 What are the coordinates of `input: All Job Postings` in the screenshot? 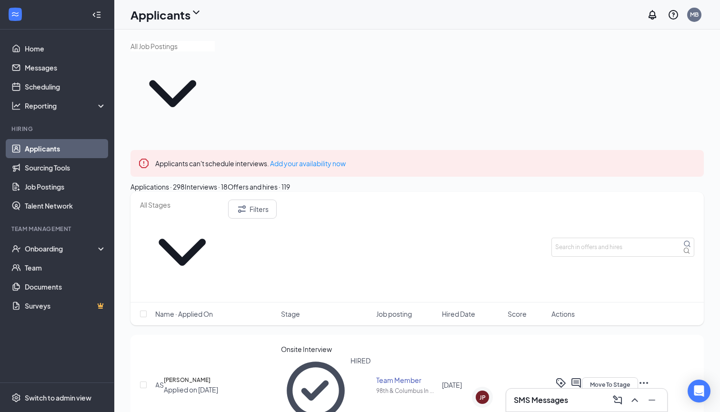 It's located at (172, 46).